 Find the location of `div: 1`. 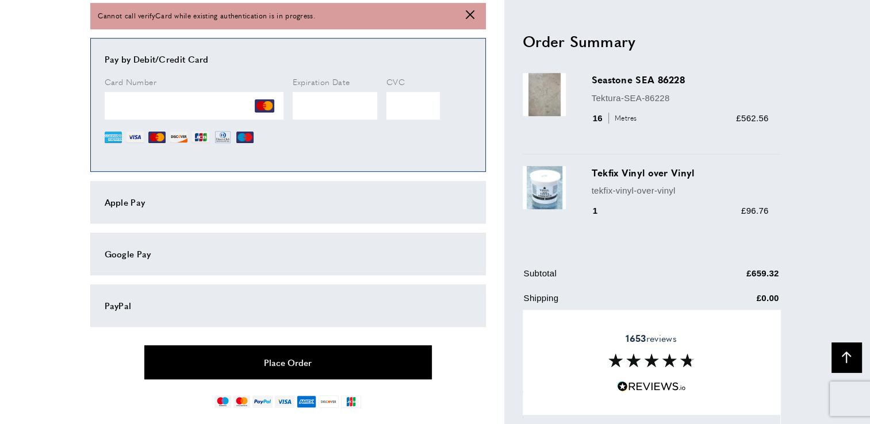

div: 1 is located at coordinates (603, 212).